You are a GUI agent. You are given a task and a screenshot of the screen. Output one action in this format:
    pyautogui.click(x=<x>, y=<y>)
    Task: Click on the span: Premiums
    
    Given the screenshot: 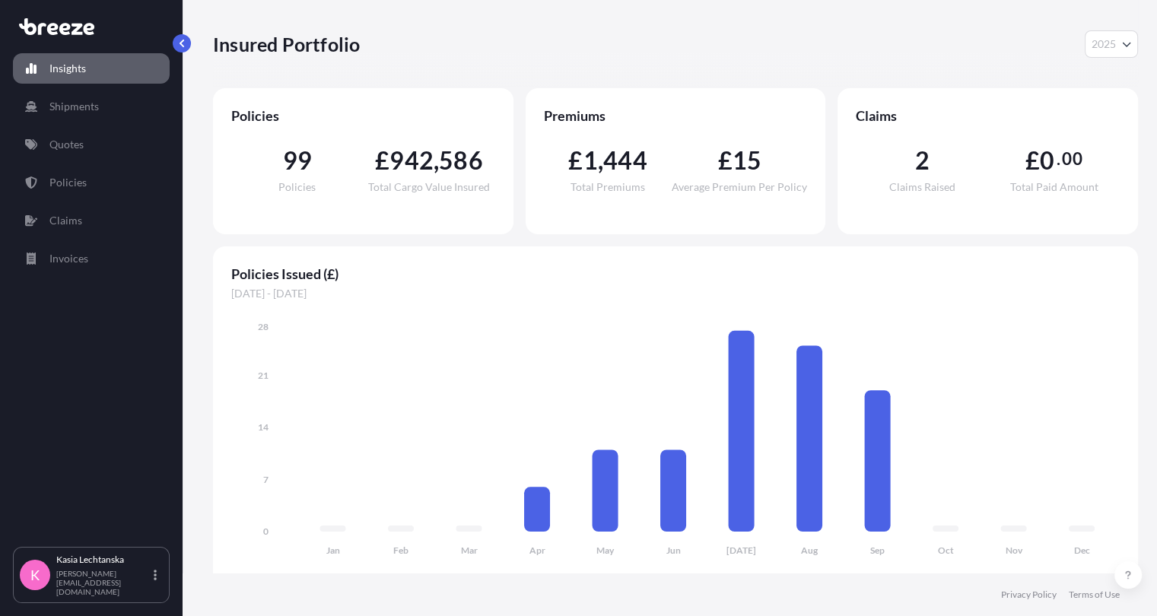 What is the action you would take?
    pyautogui.click(x=676, y=116)
    